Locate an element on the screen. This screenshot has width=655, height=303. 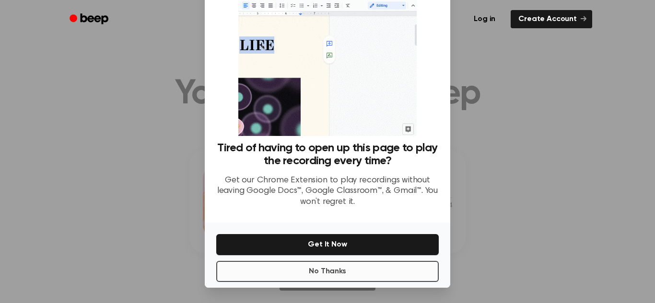
p: Get our Chrome Extension to play recordings without leaving Google Docs™, Google Classroom™, & Gm... is located at coordinates (327, 192).